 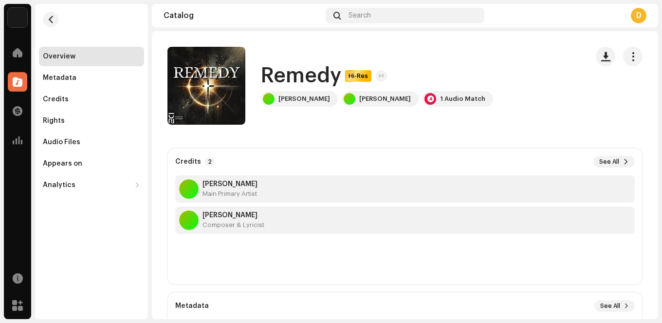 What do you see at coordinates (59, 78) in the screenshot?
I see `div: Metadata` at bounding box center [59, 78].